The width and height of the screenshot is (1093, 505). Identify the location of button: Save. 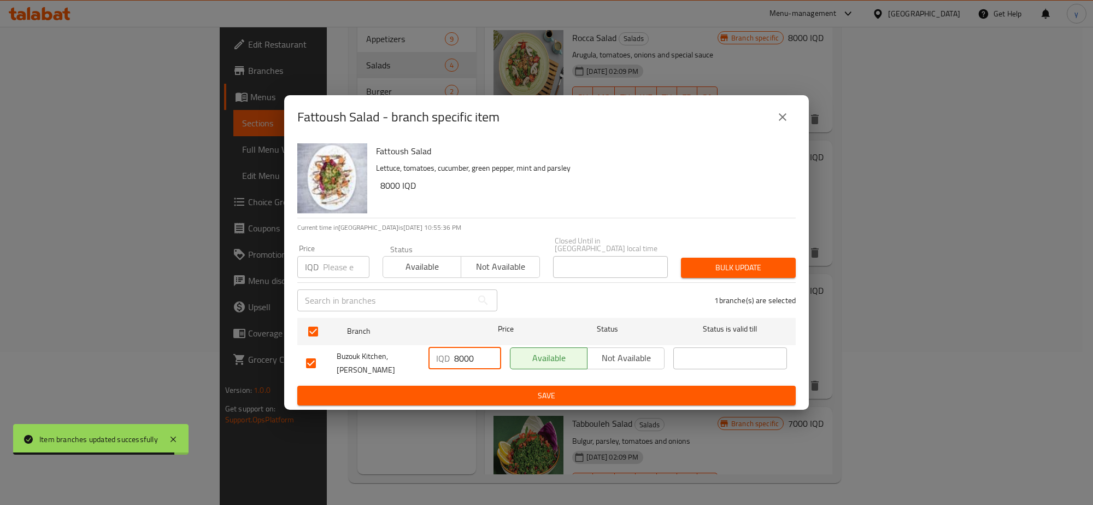
(547, 395).